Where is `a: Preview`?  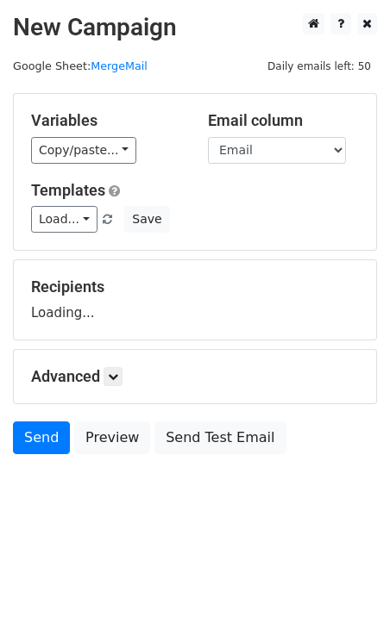 a: Preview is located at coordinates (112, 438).